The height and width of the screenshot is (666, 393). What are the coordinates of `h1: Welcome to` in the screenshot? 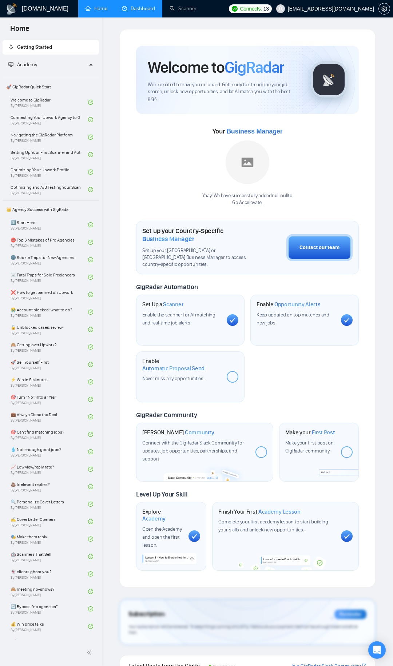 It's located at (216, 67).